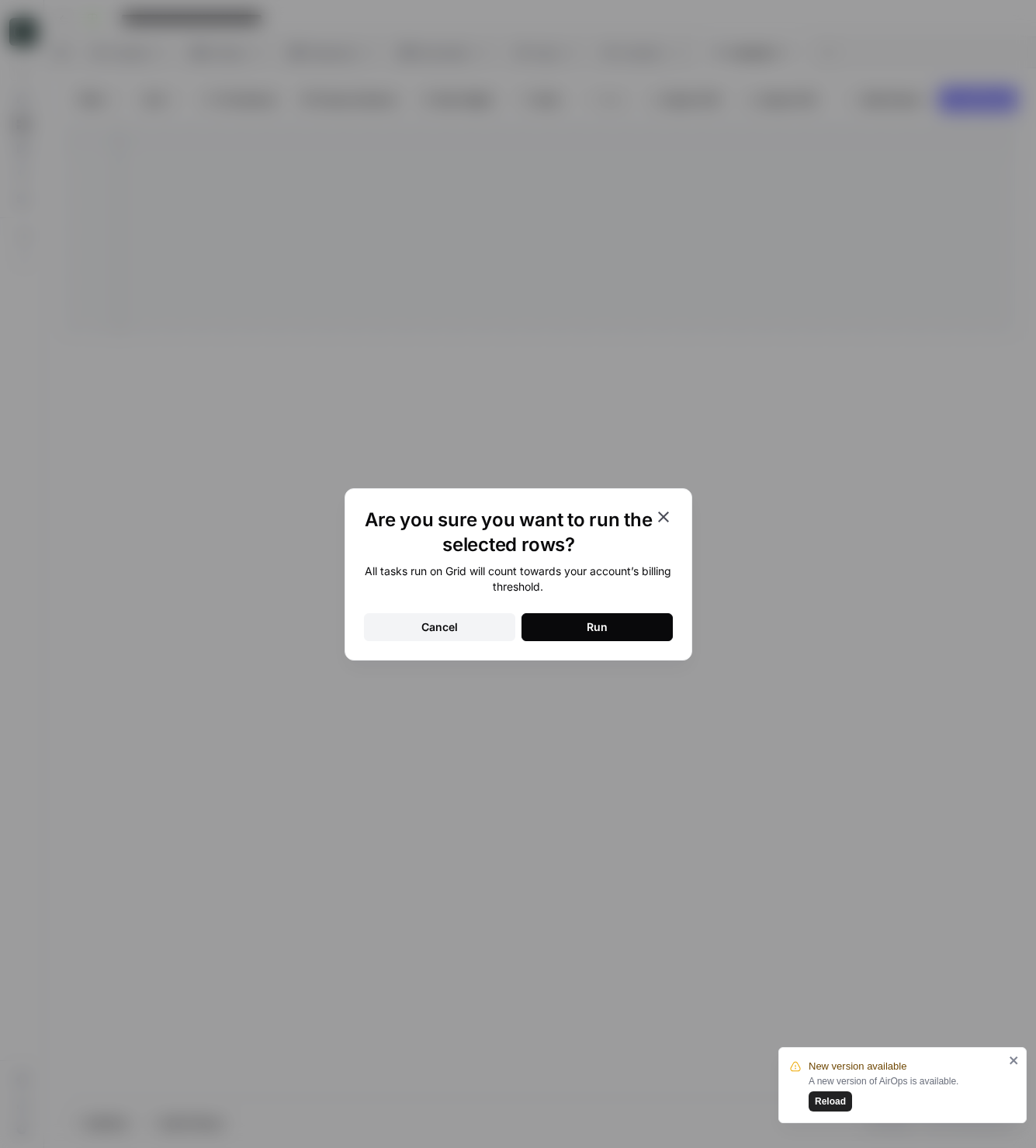 The image size is (1036, 1148). What do you see at coordinates (439, 627) in the screenshot?
I see `div: Cancel` at bounding box center [439, 627].